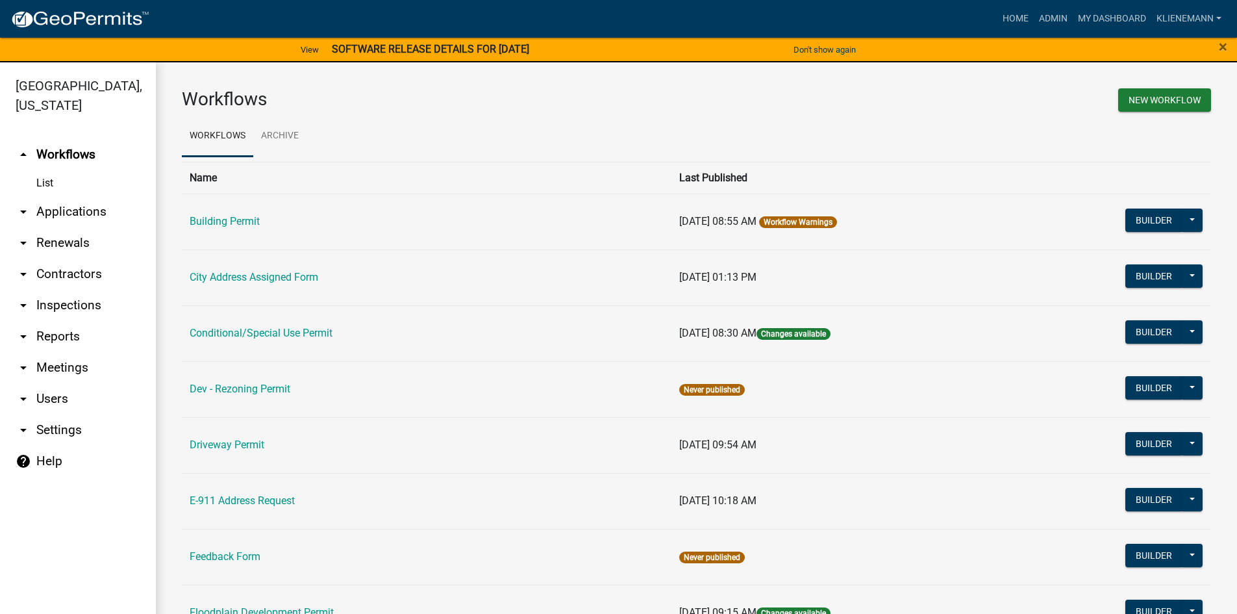 The height and width of the screenshot is (614, 1237). Describe the element at coordinates (23, 461) in the screenshot. I see `i: help` at that location.